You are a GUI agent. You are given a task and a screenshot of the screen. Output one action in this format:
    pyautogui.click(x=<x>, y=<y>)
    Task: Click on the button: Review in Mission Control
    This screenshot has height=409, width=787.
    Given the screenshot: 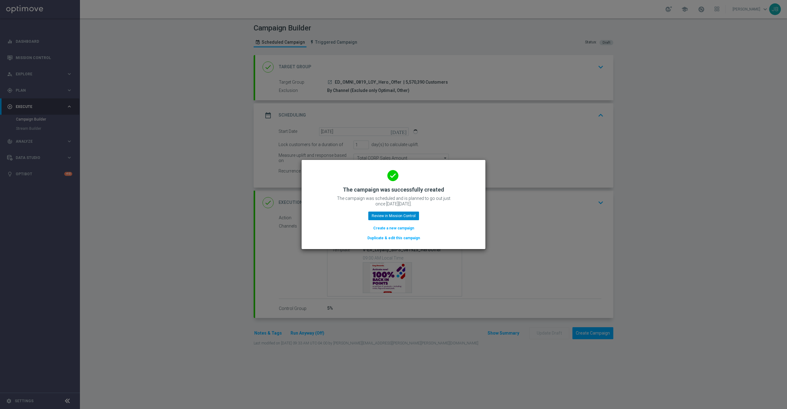 What is the action you would take?
    pyautogui.click(x=393, y=216)
    